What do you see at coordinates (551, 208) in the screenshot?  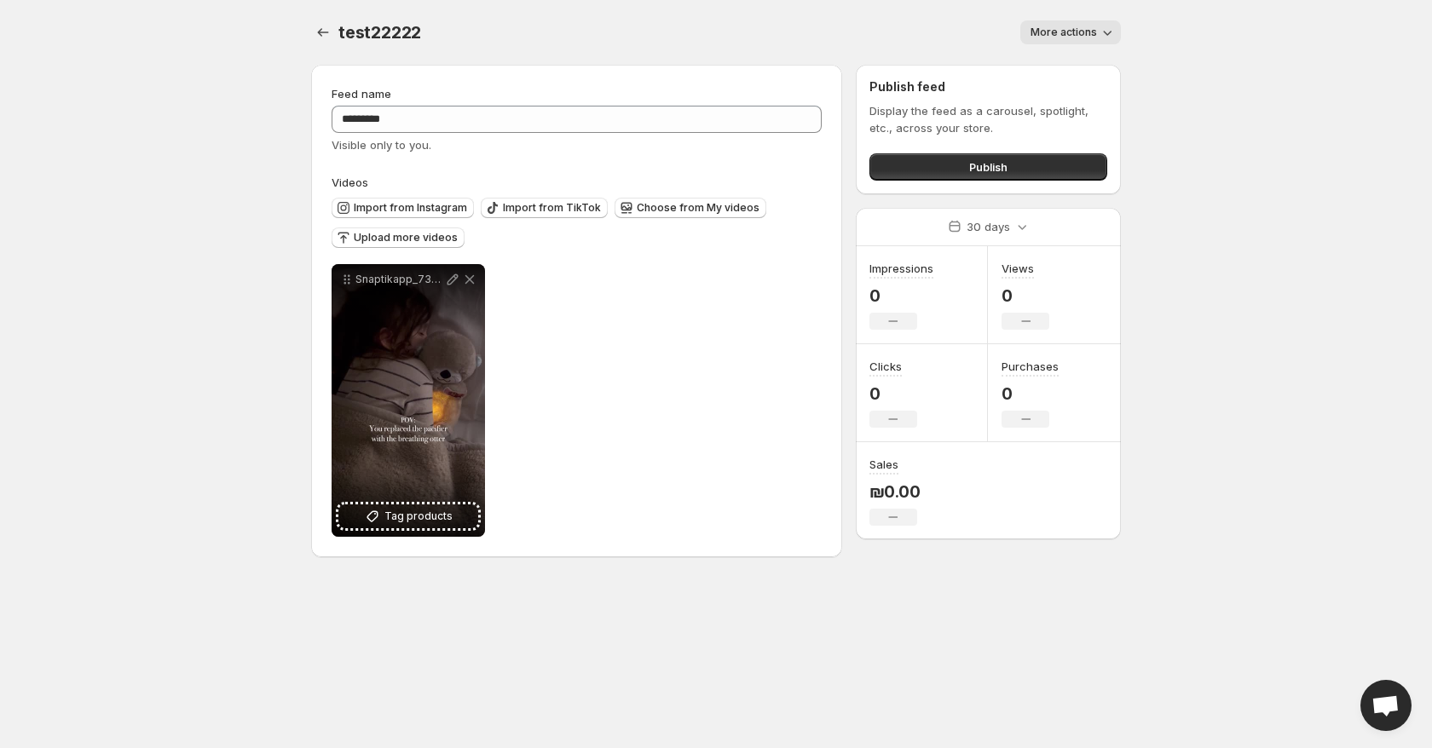 I see `span: Import from TikTok` at bounding box center [551, 208].